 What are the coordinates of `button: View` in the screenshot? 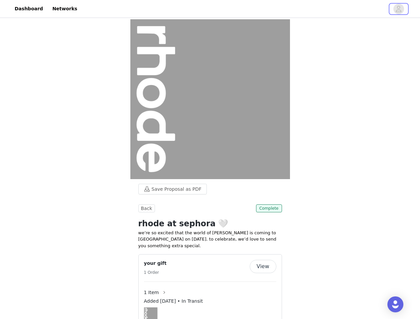 It's located at (263, 266).